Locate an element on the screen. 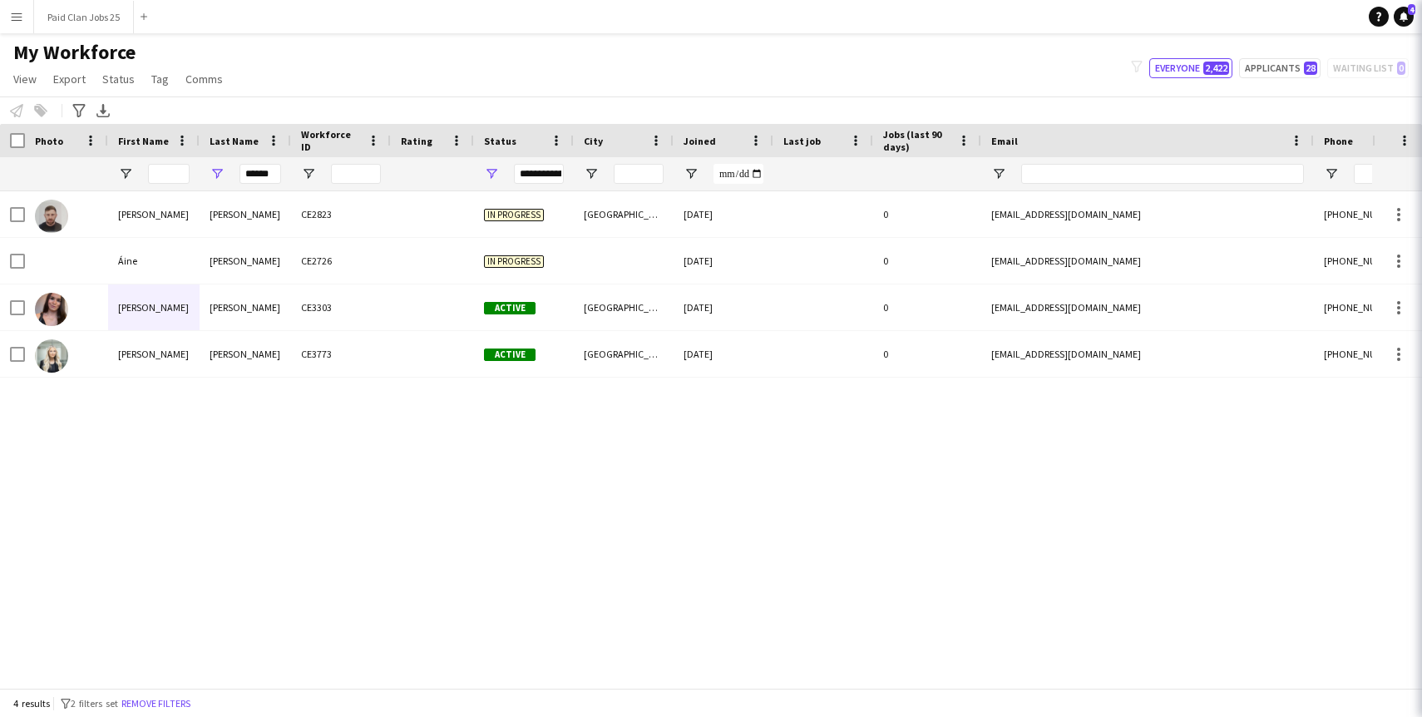 The image size is (1422, 717). span: Tag is located at coordinates (160, 79).